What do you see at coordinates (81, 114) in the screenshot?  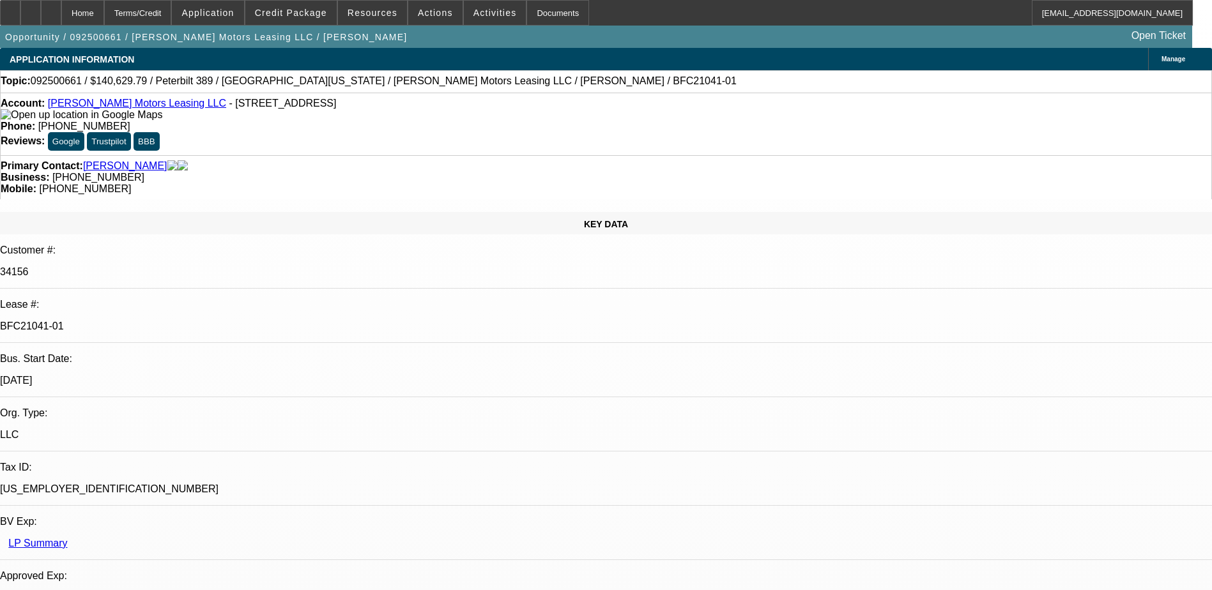 I see `a: View Google Maps` at bounding box center [81, 114].